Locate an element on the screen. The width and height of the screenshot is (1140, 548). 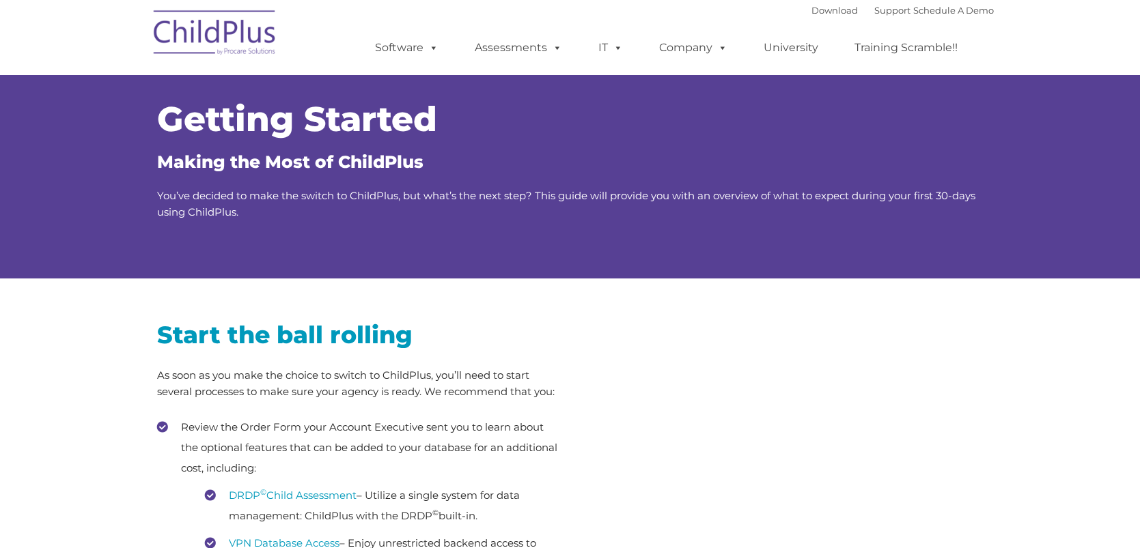
li: – Utilize a single system for data management: ChildPlus with the DRDP built-in. is located at coordinates (382, 506).